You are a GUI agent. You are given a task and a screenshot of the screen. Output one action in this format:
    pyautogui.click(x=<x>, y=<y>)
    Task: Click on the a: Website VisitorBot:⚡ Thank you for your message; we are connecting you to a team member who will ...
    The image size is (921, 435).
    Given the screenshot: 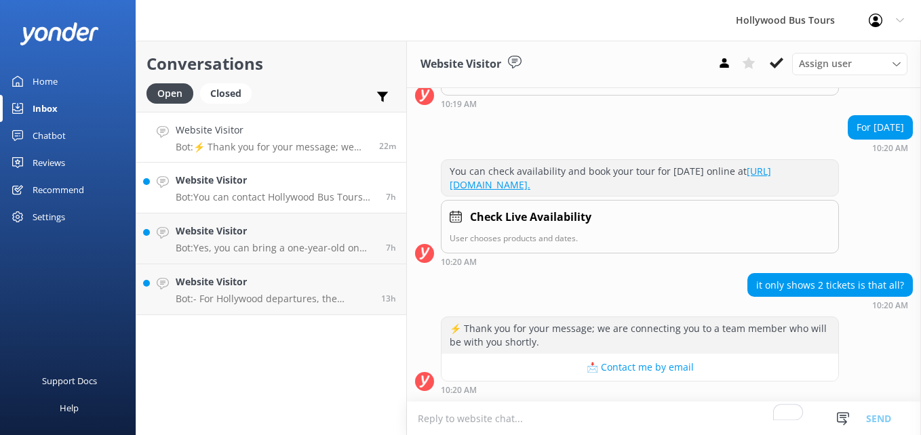 What is the action you would take?
    pyautogui.click(x=271, y=137)
    